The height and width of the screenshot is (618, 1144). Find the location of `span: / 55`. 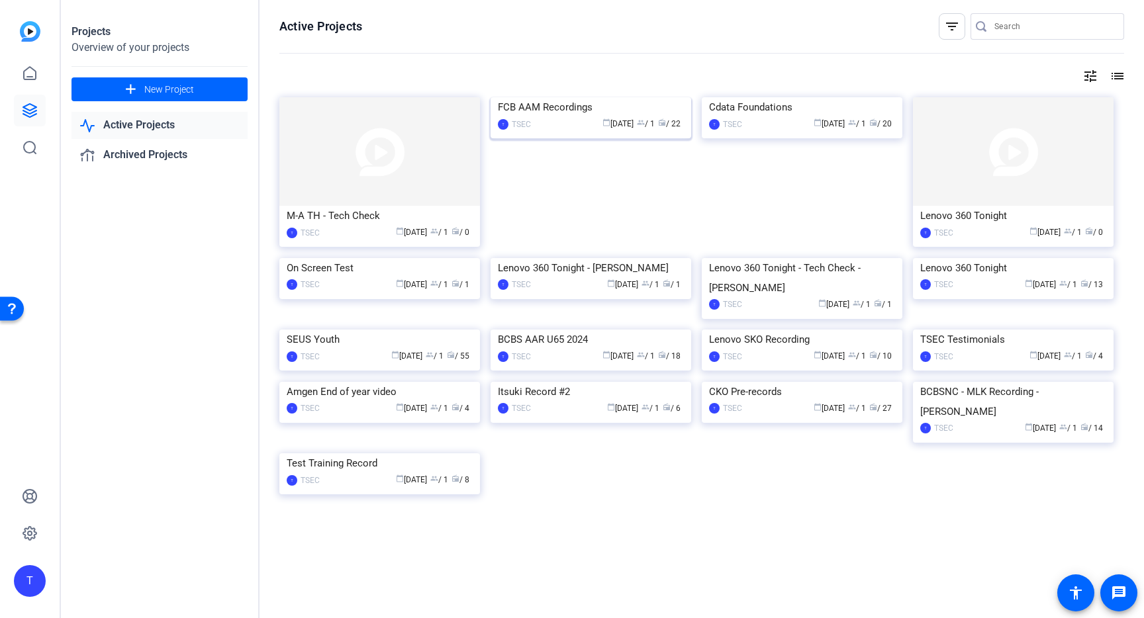

span: / 55 is located at coordinates (458, 356).